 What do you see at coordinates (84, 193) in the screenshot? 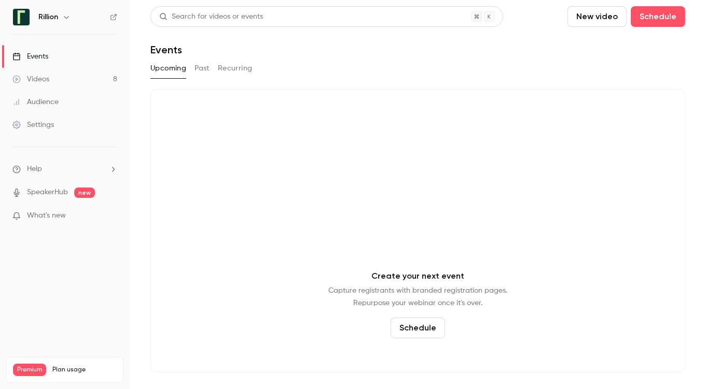
I see `span: new` at bounding box center [84, 193].